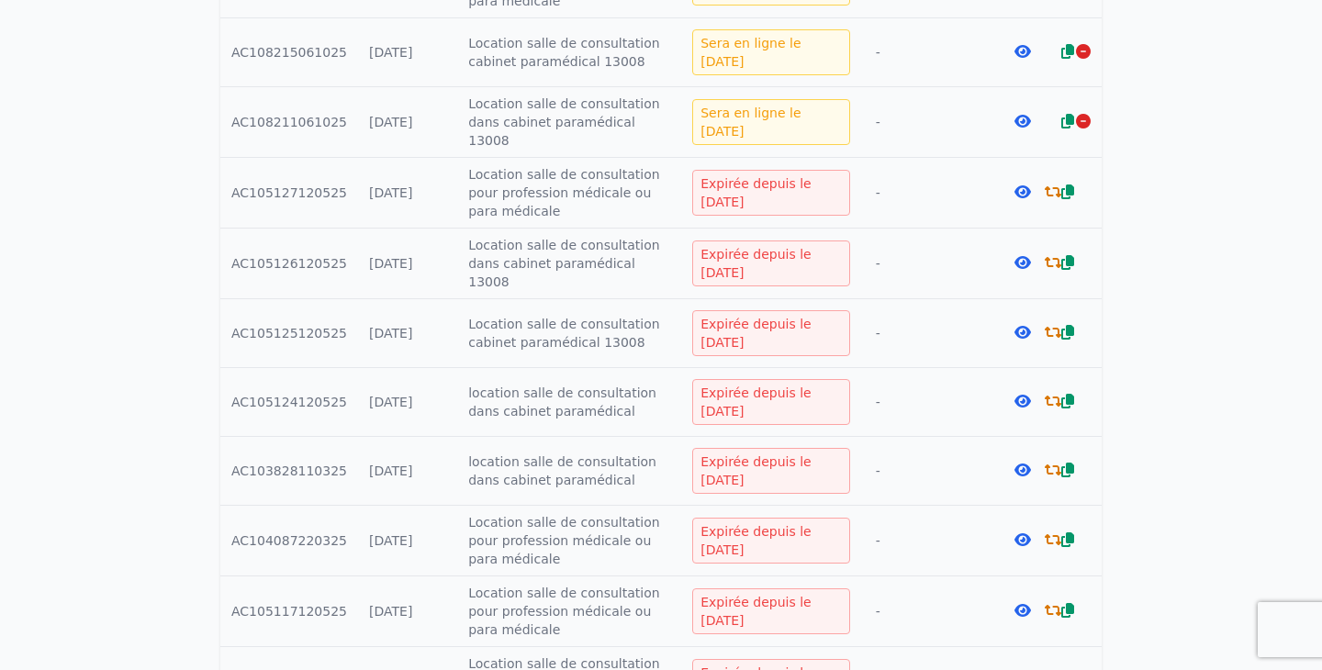 The image size is (1322, 670). What do you see at coordinates (289, 52) in the screenshot?
I see `td: AC108215061025` at bounding box center [289, 52].